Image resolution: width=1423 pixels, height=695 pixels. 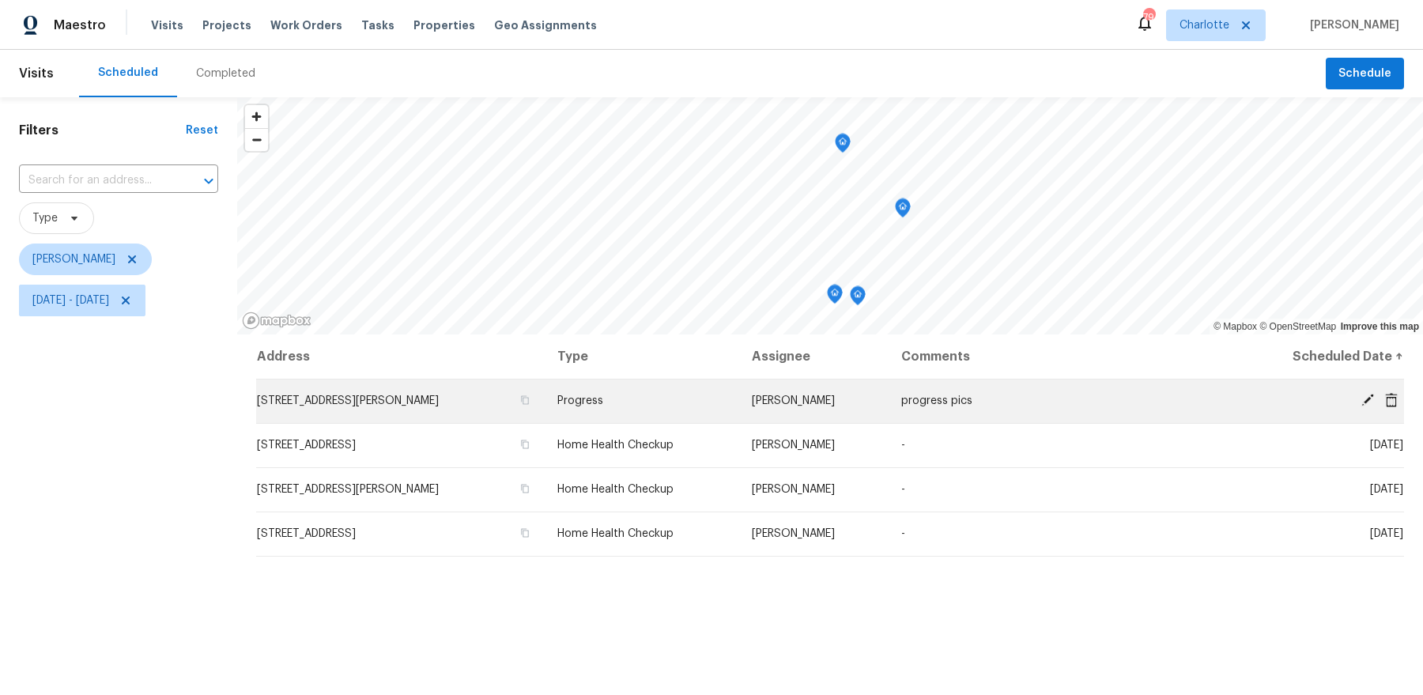 I want to click on span: Zoom in, so click(x=256, y=116).